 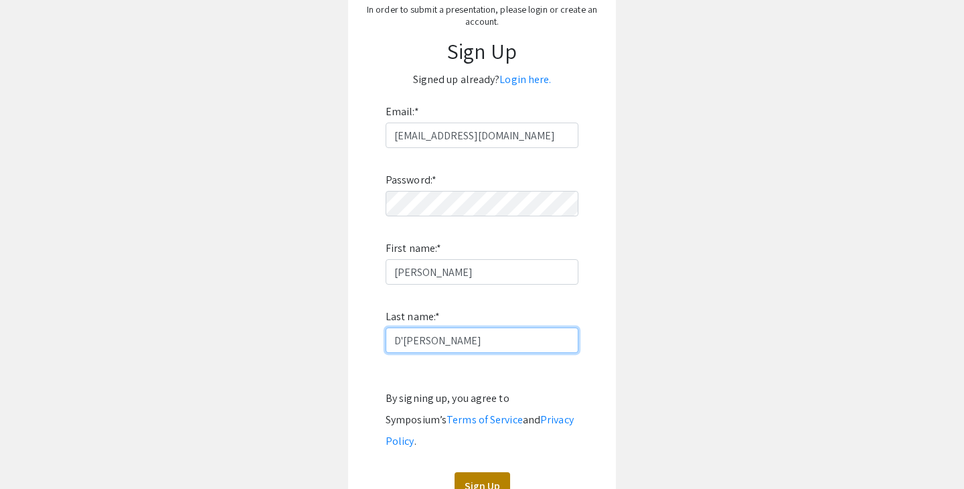 What do you see at coordinates (479, 430) in the screenshot?
I see `a: Privacy Policy` at bounding box center [479, 430].